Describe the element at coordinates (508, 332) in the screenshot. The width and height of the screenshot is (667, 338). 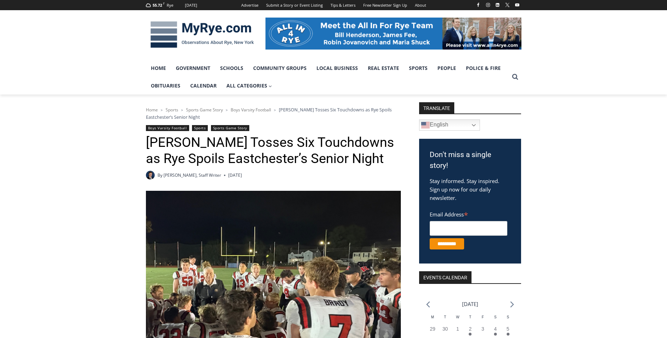
I see `button: 5 Has events` at that location.